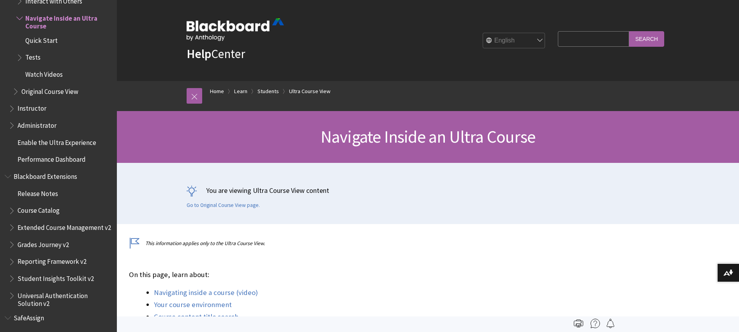 This screenshot has height=332, width=739. I want to click on nav: Book outline for Blackboard Extensions, so click(58, 239).